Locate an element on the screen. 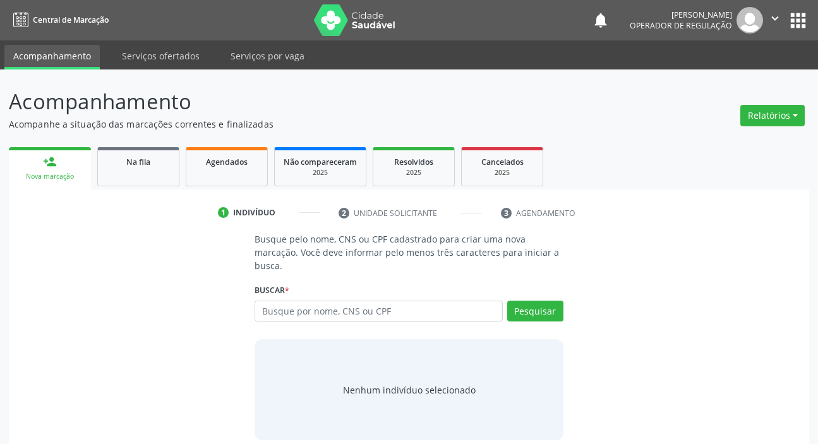 The image size is (818, 444). button: apps is located at coordinates (798, 20).